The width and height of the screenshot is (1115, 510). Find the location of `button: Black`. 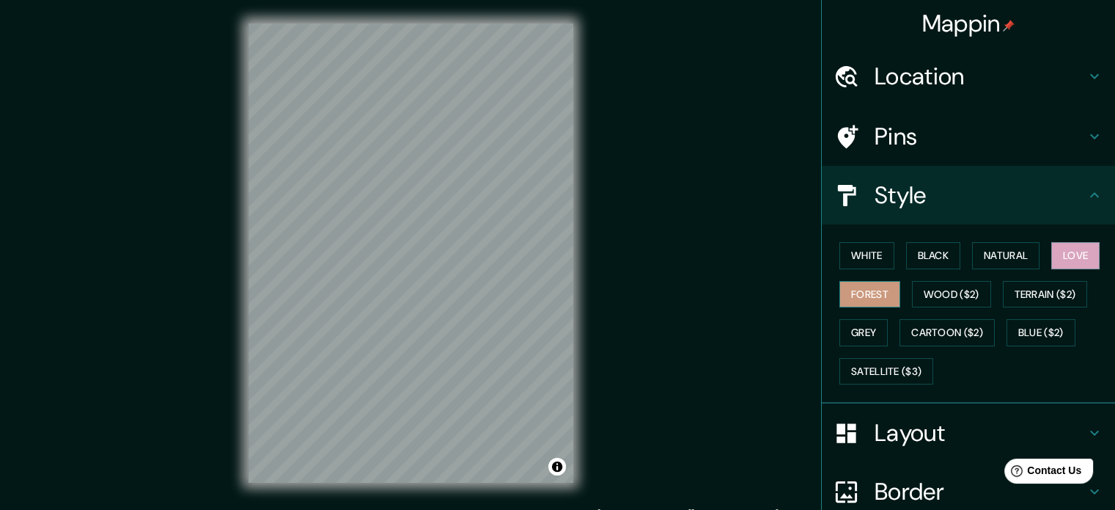

button: Black is located at coordinates (933, 255).